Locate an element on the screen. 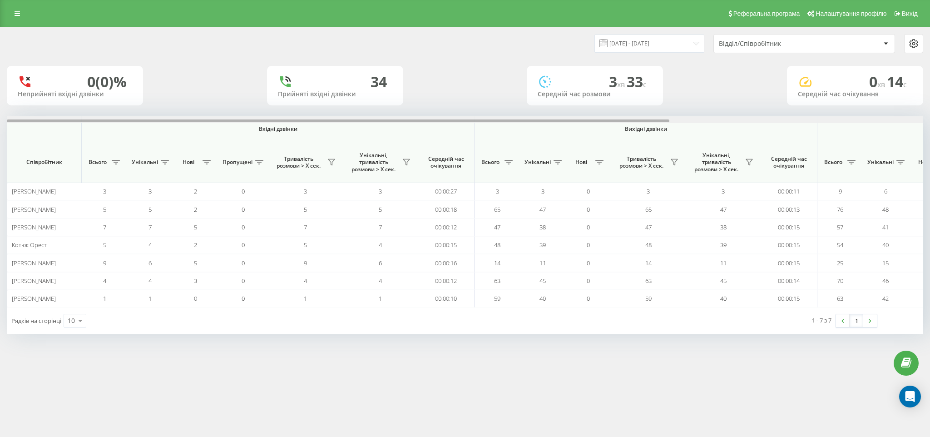 The height and width of the screenshot is (437, 930). div: Прийняті вхідні дзвінки is located at coordinates (335, 94).